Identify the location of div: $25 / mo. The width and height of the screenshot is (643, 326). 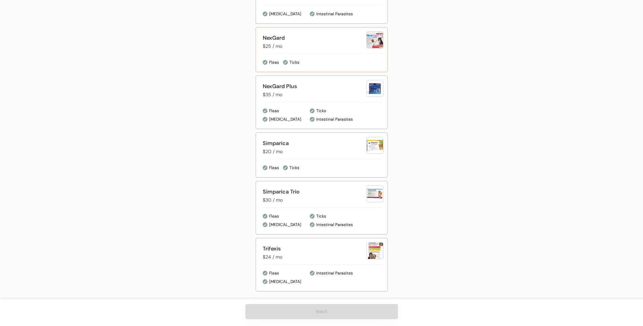
(273, 46).